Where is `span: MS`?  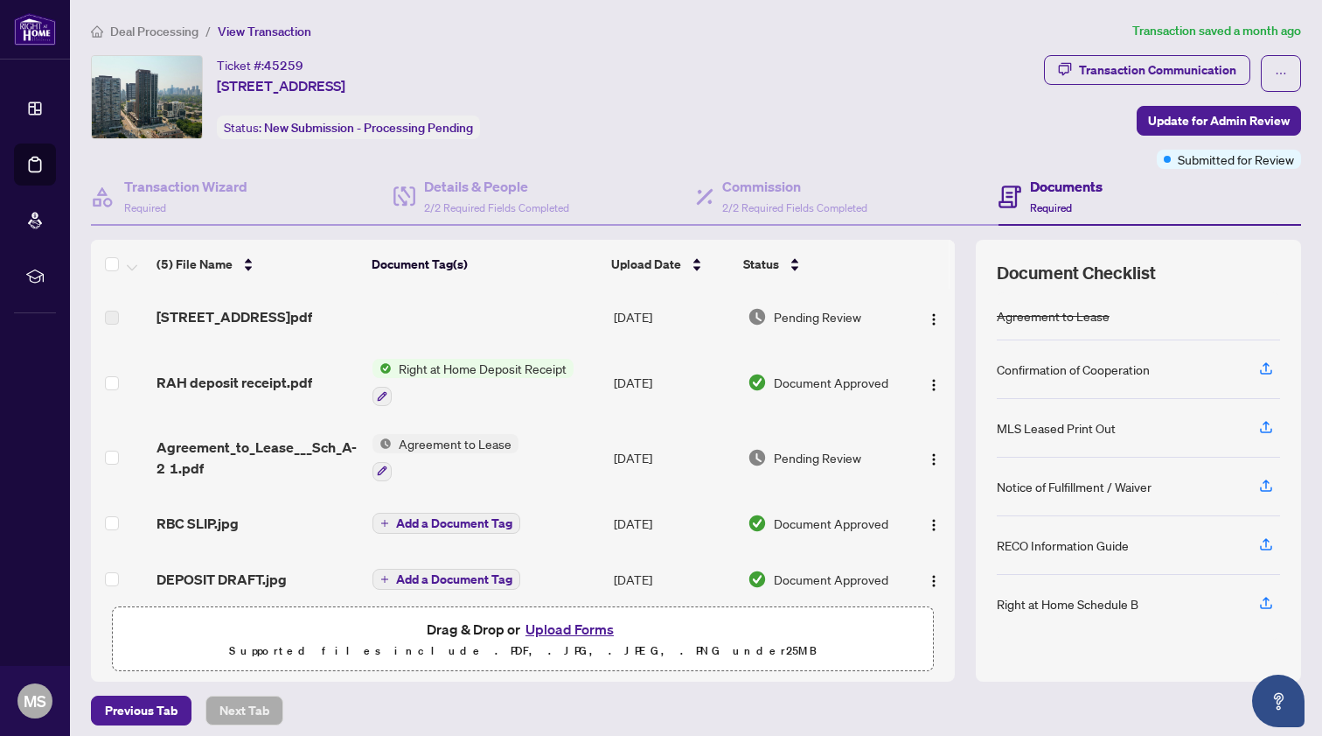 span: MS is located at coordinates (35, 701).